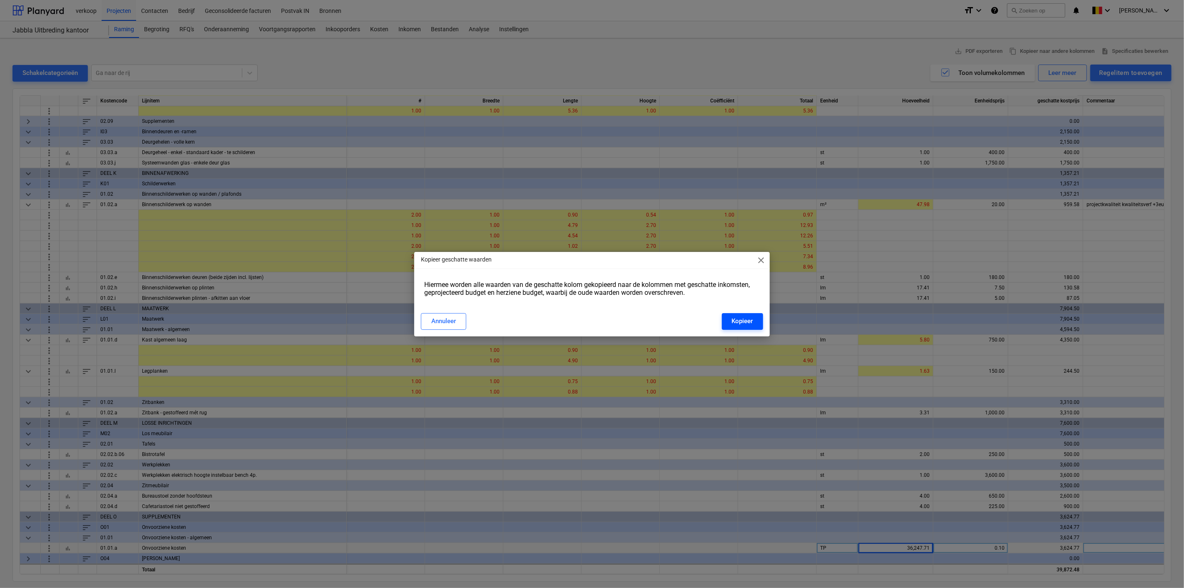 The width and height of the screenshot is (1184, 588). What do you see at coordinates (761, 260) in the screenshot?
I see `span: close` at bounding box center [761, 260].